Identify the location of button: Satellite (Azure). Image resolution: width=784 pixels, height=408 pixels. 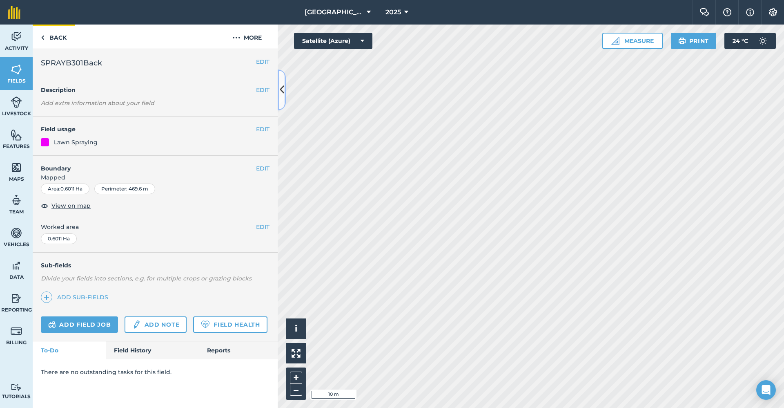
(333, 41).